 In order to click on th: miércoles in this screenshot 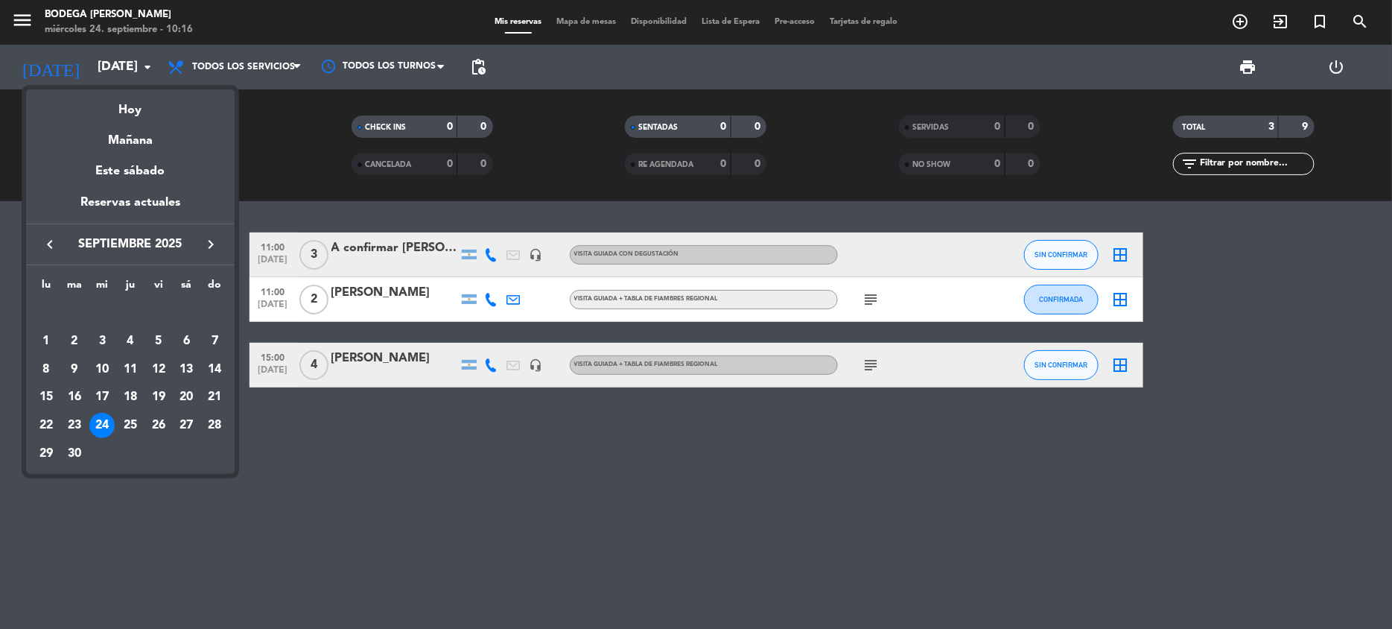, I will do `click(102, 288)`.